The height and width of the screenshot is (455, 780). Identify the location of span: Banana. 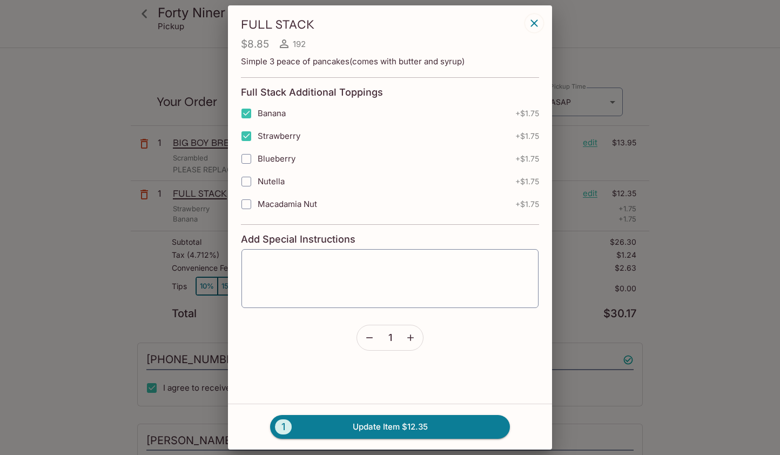
(272, 113).